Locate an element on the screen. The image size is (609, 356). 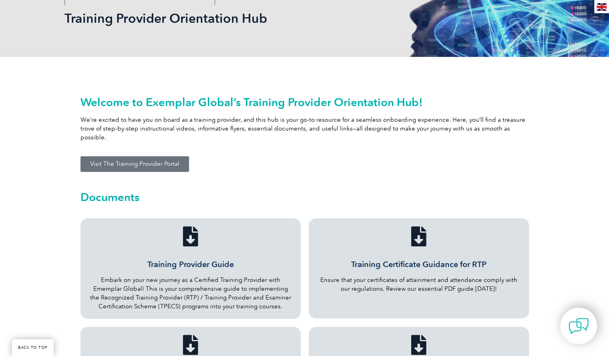
img: en is located at coordinates (602, 7).